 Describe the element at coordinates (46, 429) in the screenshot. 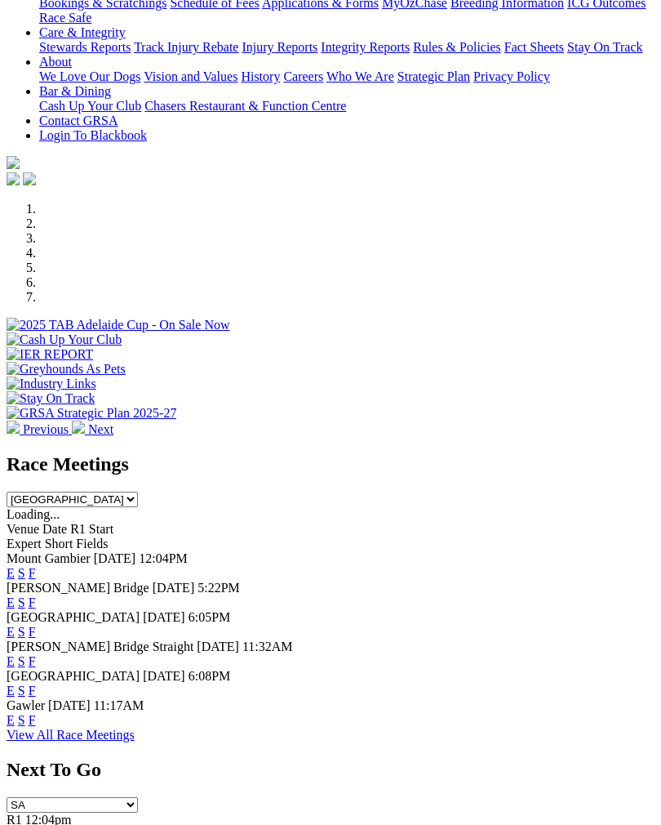

I see `span: Previous` at that location.